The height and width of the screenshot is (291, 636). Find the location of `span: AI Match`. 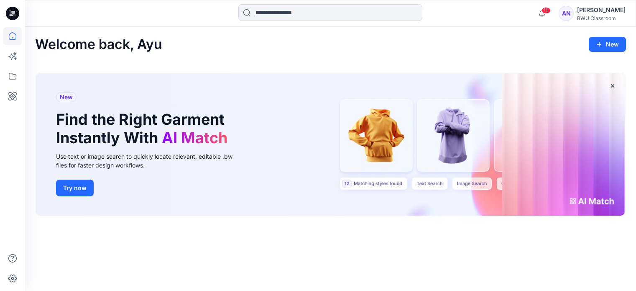

span: AI Match is located at coordinates (195, 138).